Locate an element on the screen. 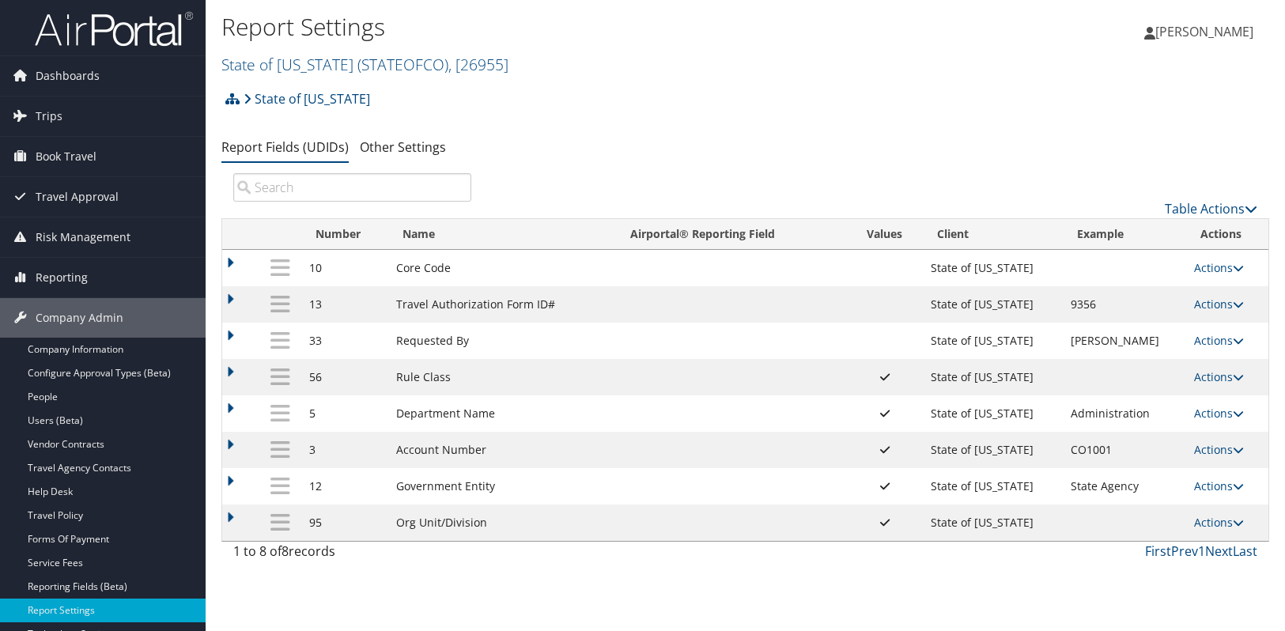  th: Values is located at coordinates (885, 234).